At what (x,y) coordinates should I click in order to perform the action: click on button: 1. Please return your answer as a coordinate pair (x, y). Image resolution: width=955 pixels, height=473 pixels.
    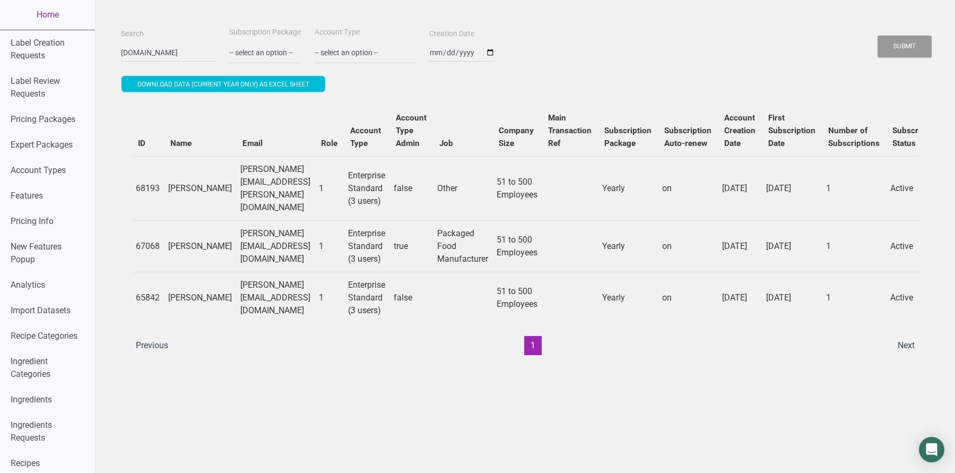
    Looking at the image, I should click on (533, 346).